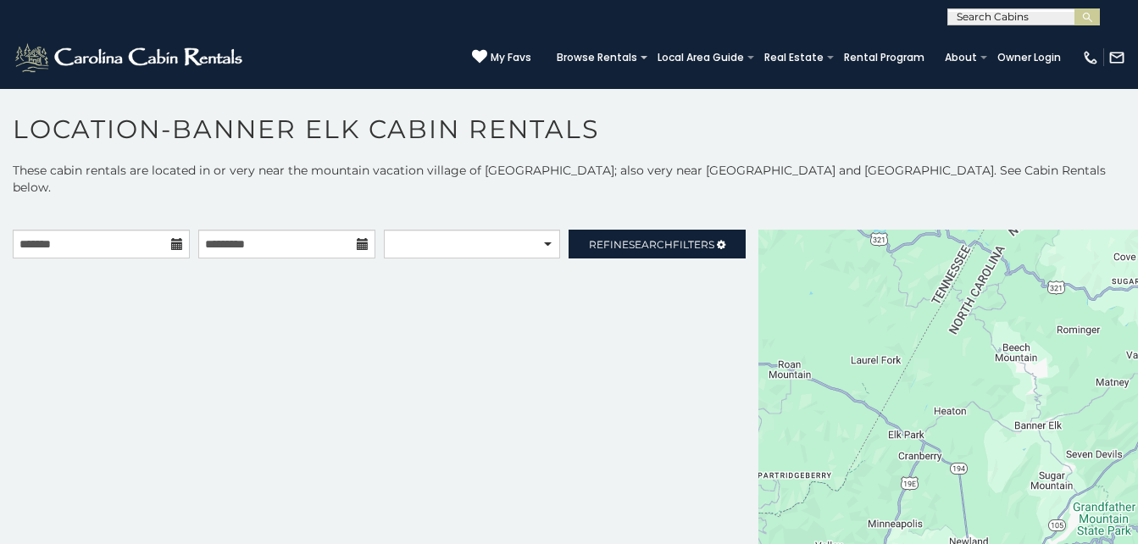  Describe the element at coordinates (511, 58) in the screenshot. I see `span: My Favs` at that location.